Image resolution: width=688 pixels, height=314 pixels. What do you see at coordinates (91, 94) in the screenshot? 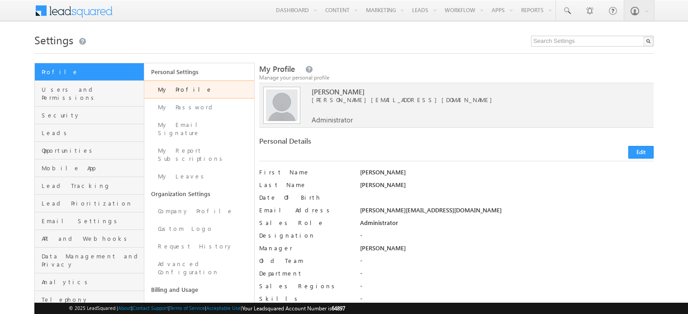
I see `span: Users and Permissions` at bounding box center [91, 94].